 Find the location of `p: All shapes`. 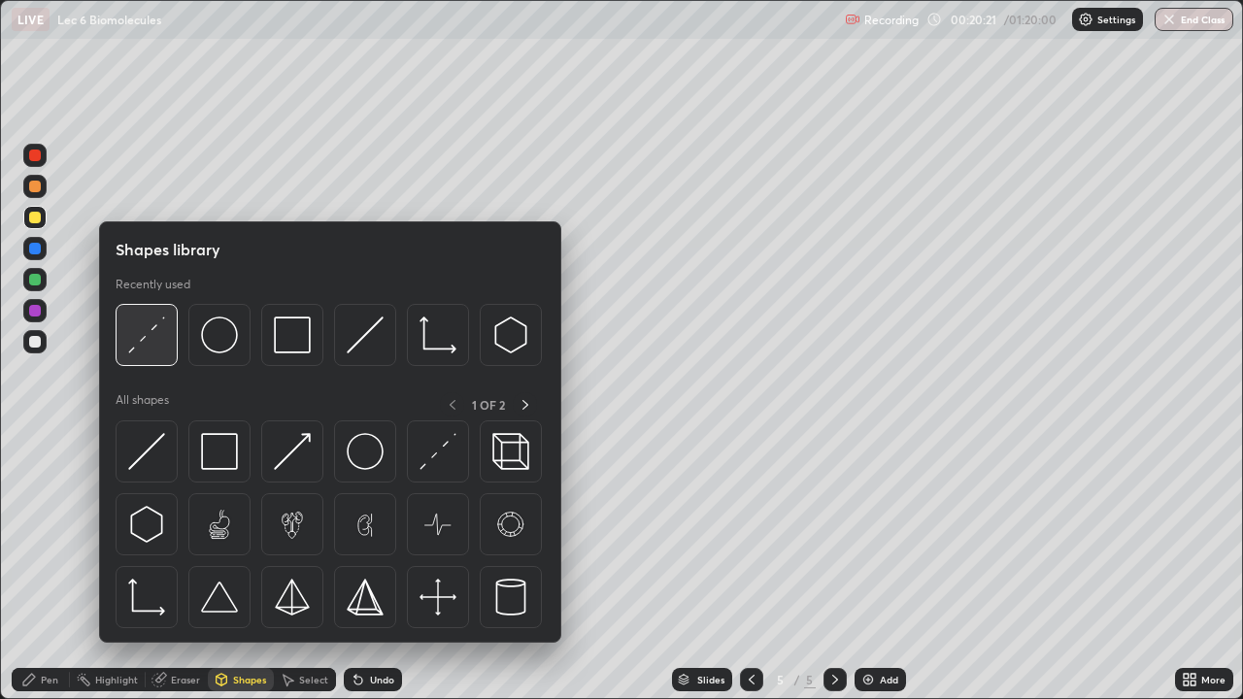

p: All shapes is located at coordinates (142, 404).